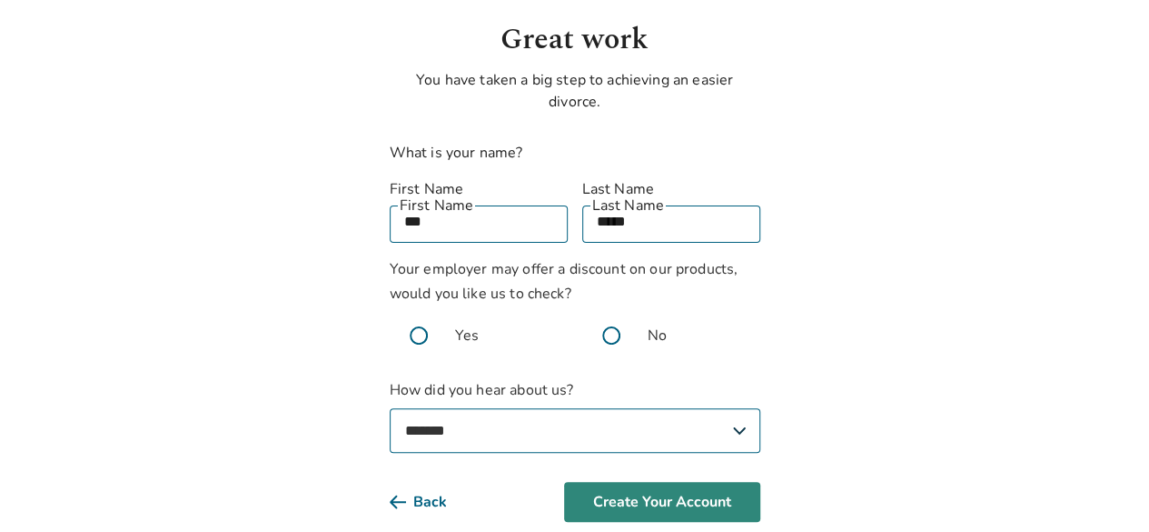 The height and width of the screenshot is (532, 1149). Describe the element at coordinates (564, 281) in the screenshot. I see `span: Your employer may offer a discount on our products, would you like us to check?` at that location.